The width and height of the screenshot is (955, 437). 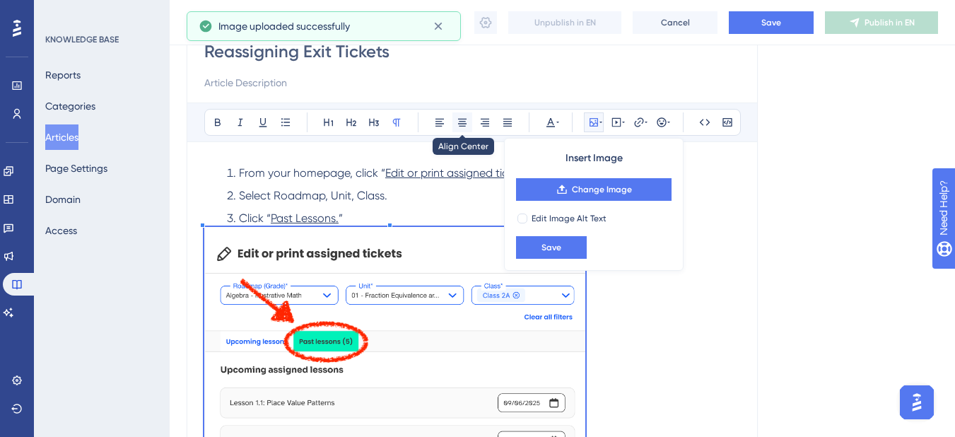 I want to click on input: Article Description, so click(x=472, y=83).